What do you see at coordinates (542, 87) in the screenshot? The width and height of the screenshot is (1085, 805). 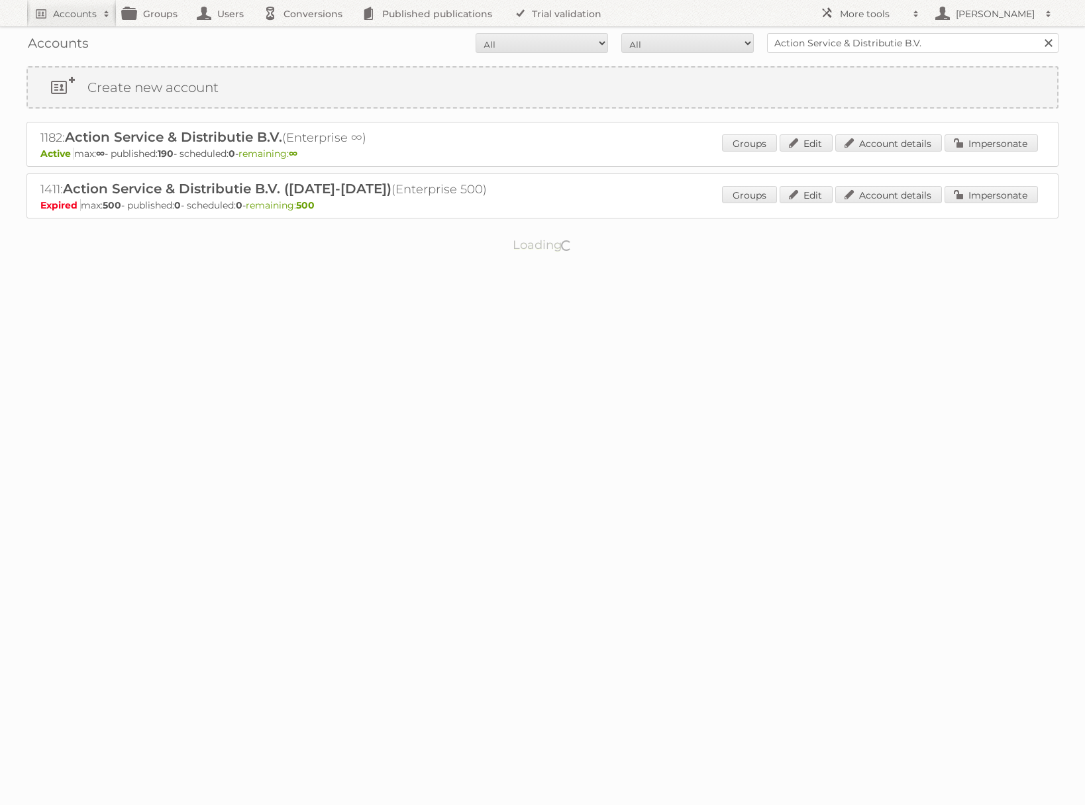 I see `a: Create new account` at bounding box center [542, 87].